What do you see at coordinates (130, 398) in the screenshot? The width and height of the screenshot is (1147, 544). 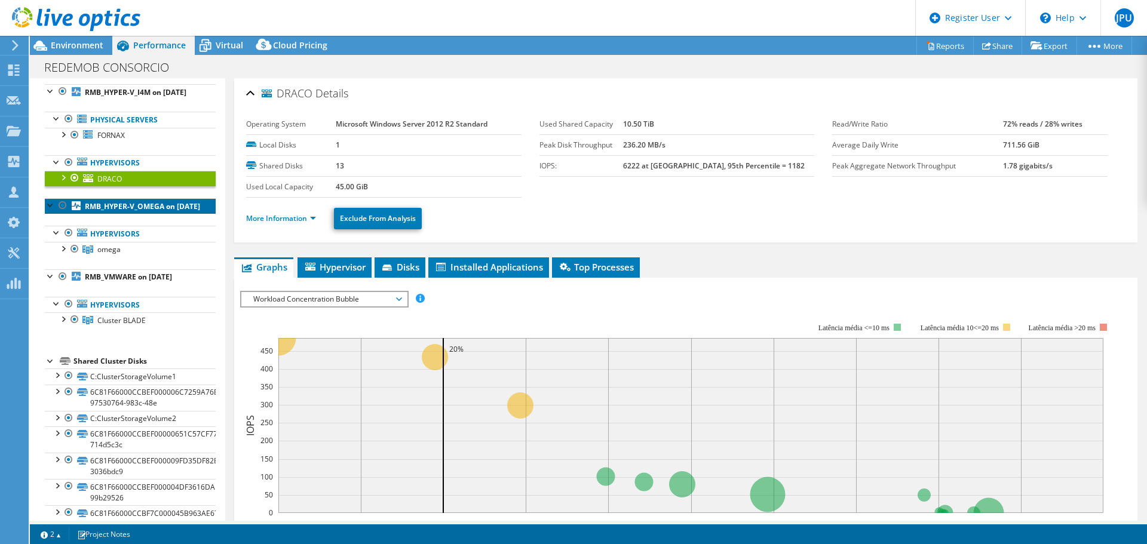 I see `a: 6C81F66000CCBEF000006C7259A76E50-97530764-983c-48e` at bounding box center [130, 398].